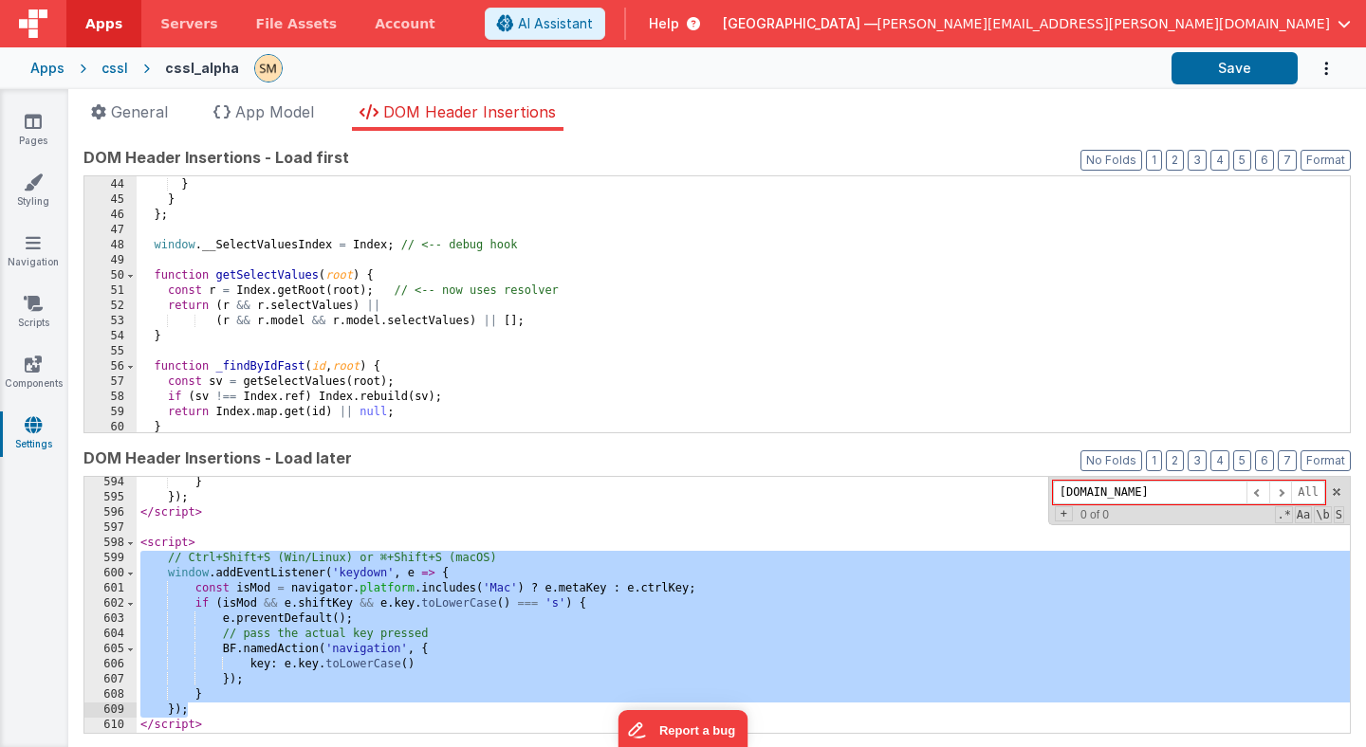  What do you see at coordinates (110, 650) in the screenshot?
I see `div: 605` at bounding box center [110, 650].